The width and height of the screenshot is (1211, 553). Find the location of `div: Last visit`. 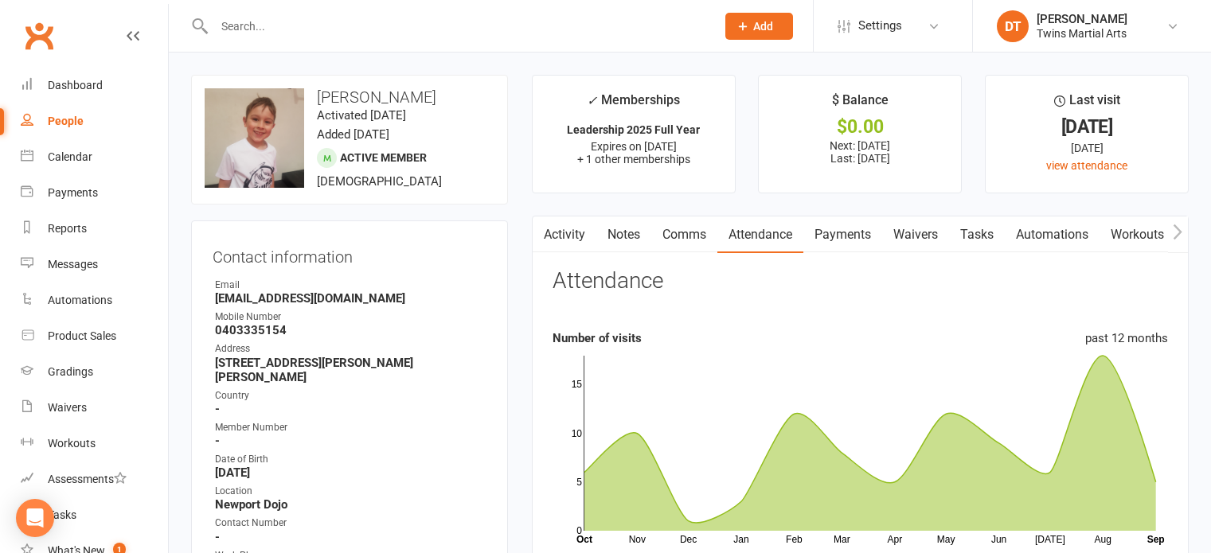

div: Last visit is located at coordinates (1087, 104).